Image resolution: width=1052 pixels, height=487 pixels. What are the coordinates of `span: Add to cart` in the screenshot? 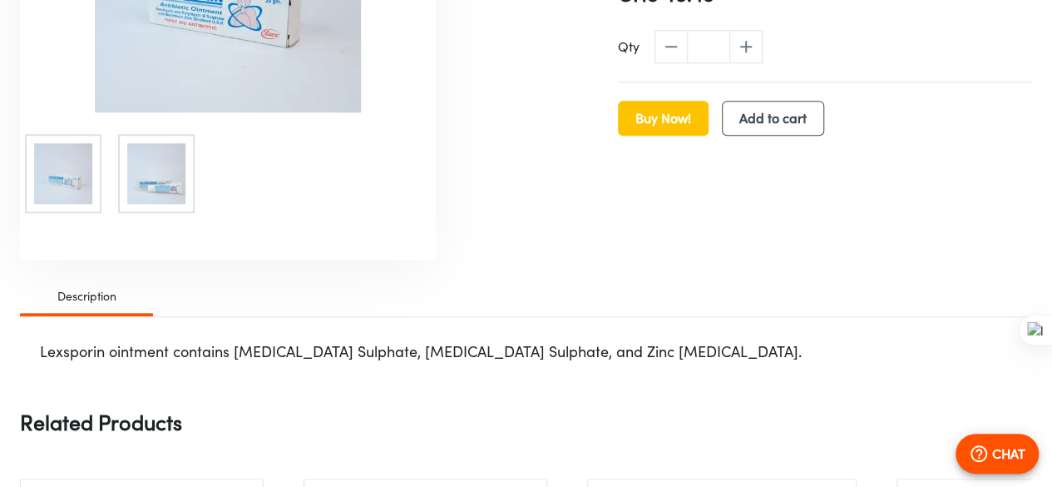 It's located at (773, 118).